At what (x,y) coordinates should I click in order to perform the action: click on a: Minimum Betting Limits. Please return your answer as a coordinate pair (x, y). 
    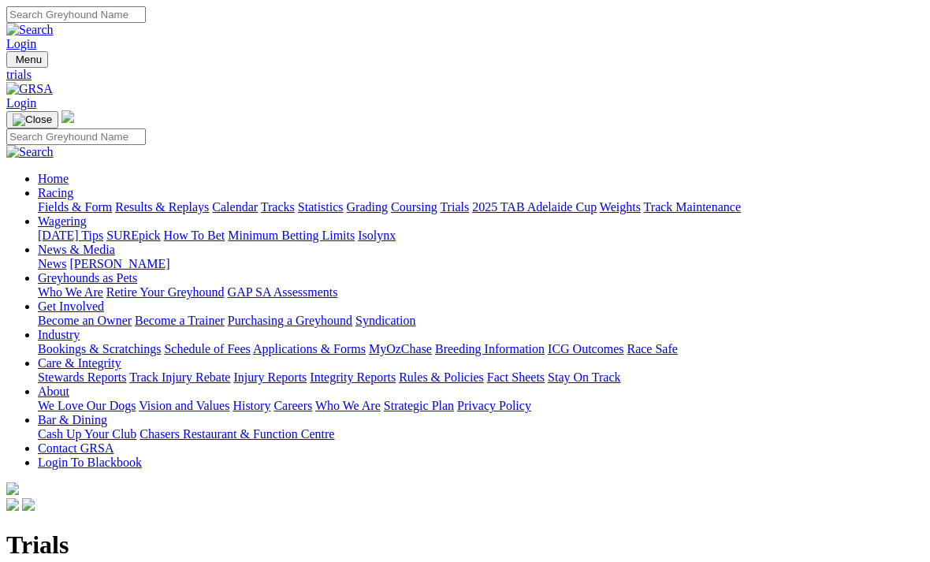
    Looking at the image, I should click on (291, 235).